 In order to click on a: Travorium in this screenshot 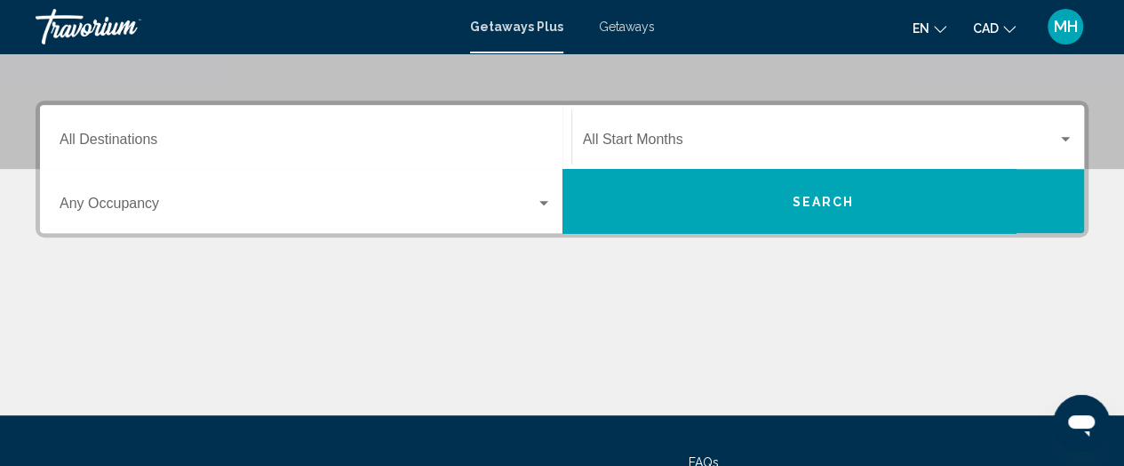, I will do `click(243, 27)`.